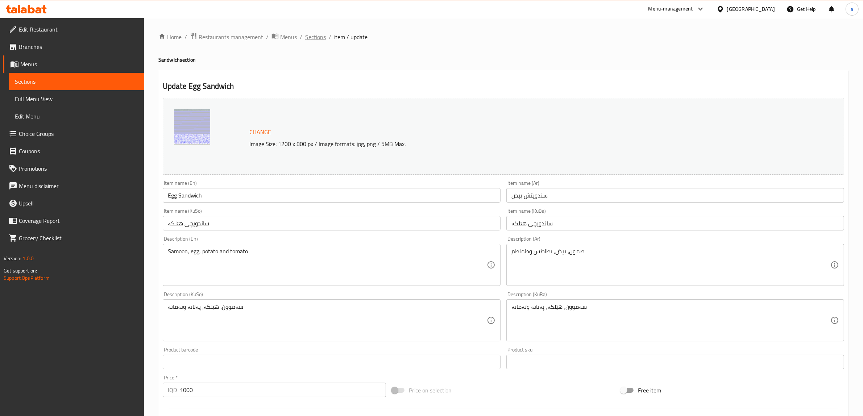  I want to click on span: Edit Restaurant, so click(79, 29).